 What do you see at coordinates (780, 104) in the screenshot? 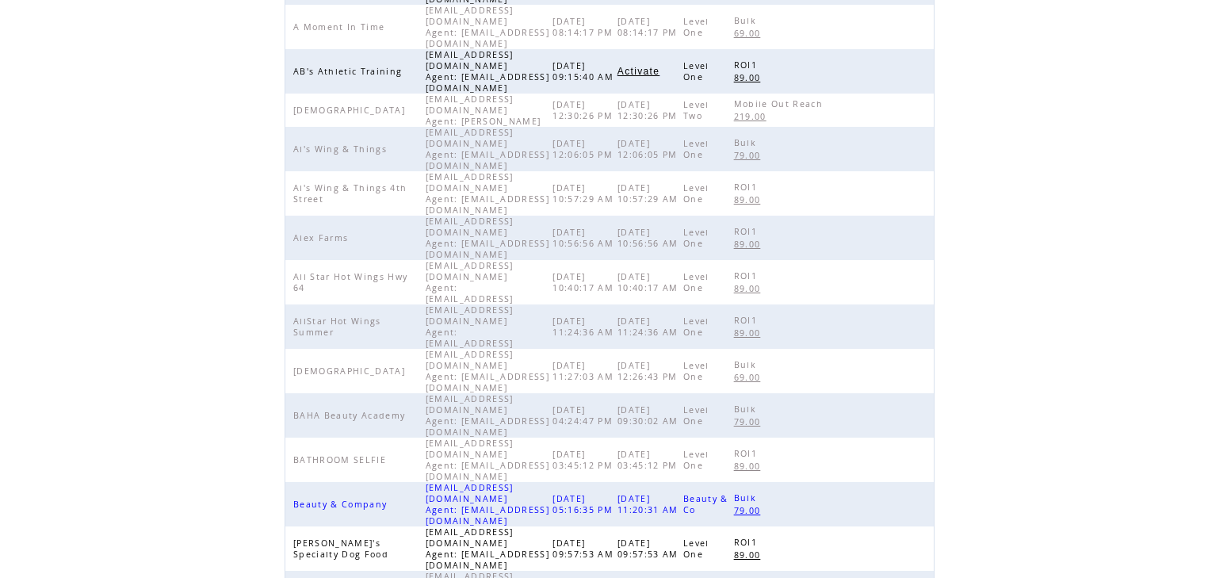
I see `span: Mobile Out Reach` at bounding box center [780, 104].